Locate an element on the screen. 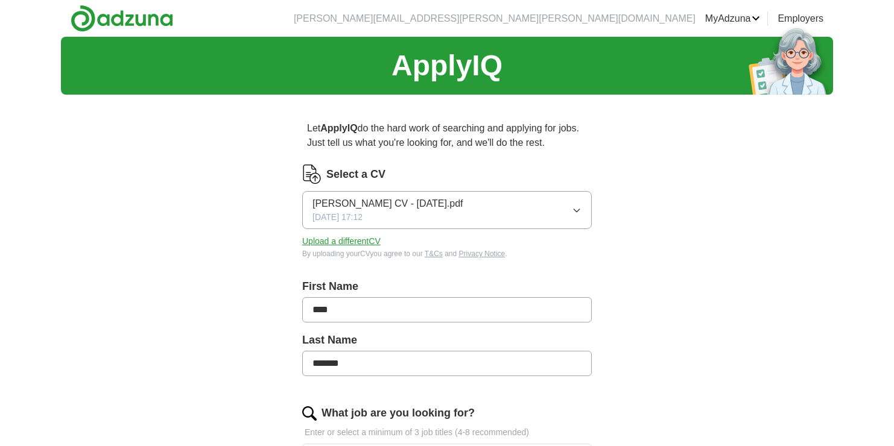  label: What job are you looking for? is located at coordinates (398, 413).